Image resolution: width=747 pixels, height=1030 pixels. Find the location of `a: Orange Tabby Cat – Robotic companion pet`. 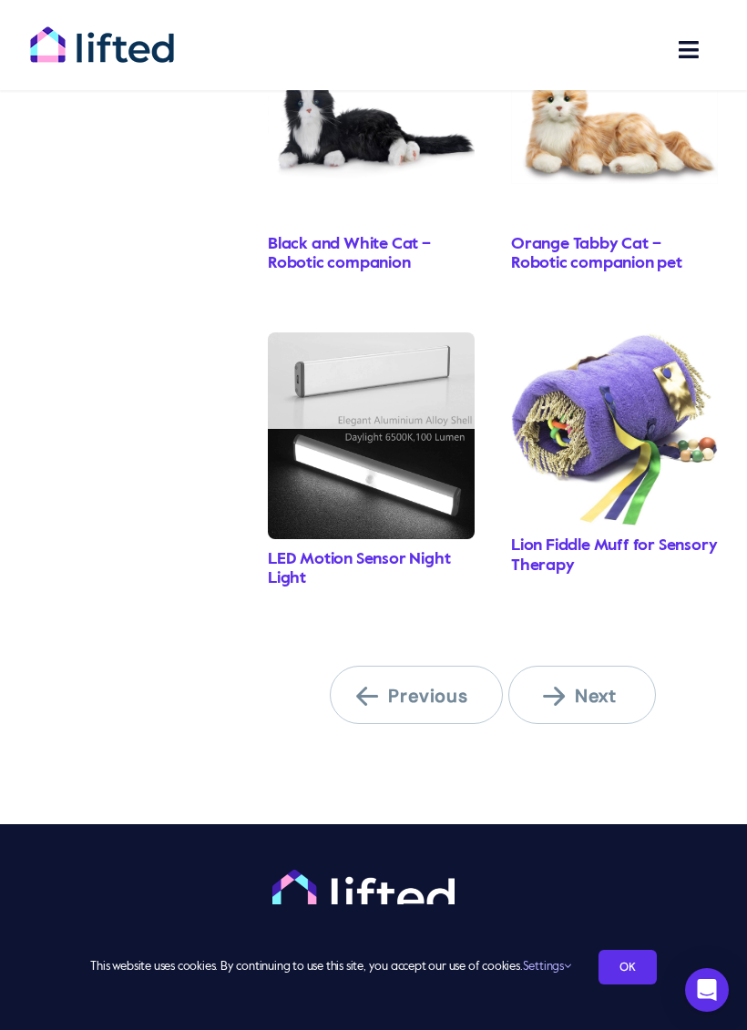

a: Orange Tabby Cat – Robotic companion pet is located at coordinates (596, 254).